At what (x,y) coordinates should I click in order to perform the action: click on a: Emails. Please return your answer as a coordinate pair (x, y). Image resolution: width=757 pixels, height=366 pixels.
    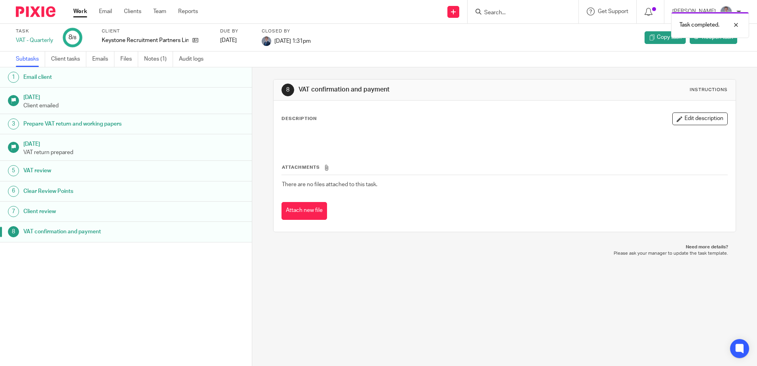
    Looking at the image, I should click on (103, 59).